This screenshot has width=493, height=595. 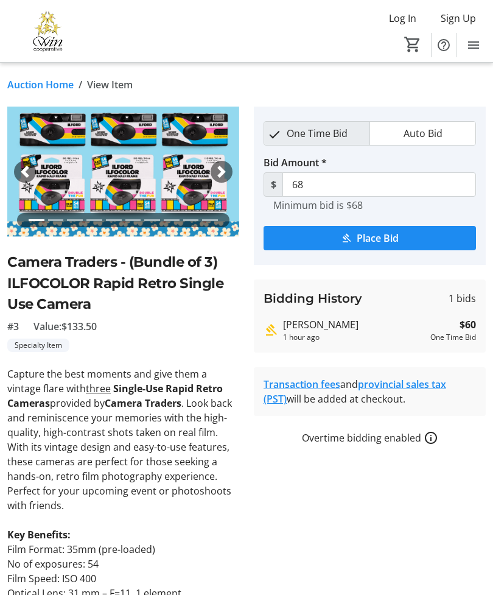 What do you see at coordinates (123, 172) in the screenshot?
I see `img: Image` at bounding box center [123, 172].